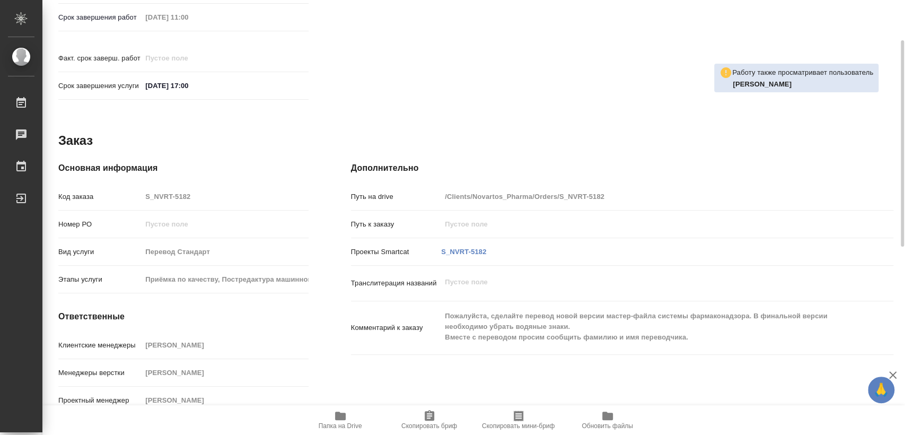  Describe the element at coordinates (396, 224) in the screenshot. I see `p: Путь к заказу` at that location.